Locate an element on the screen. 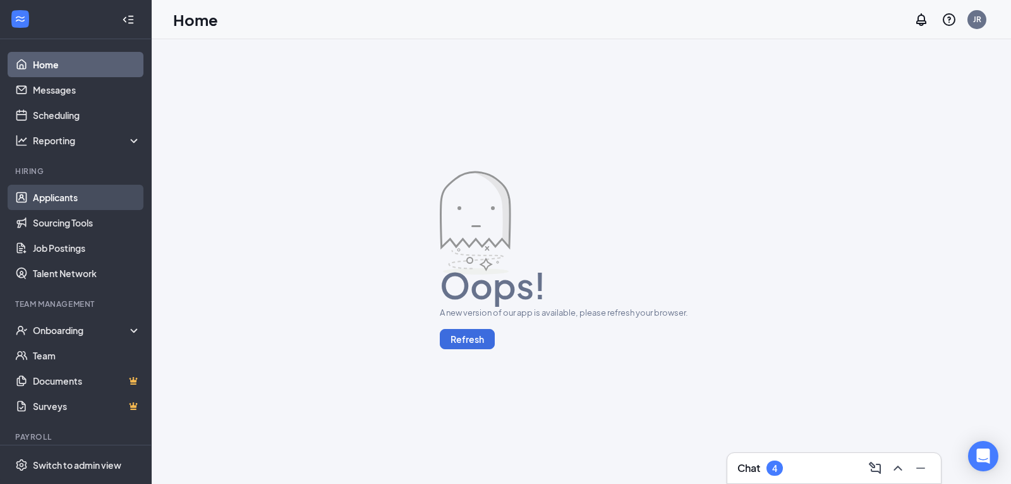 The image size is (1011, 484). h3: Chat is located at coordinates (749, 468).